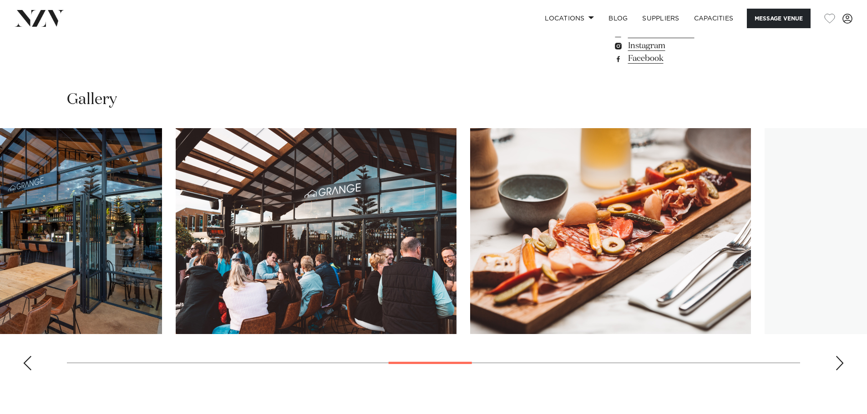 Image resolution: width=867 pixels, height=414 pixels. Describe the element at coordinates (687, 46) in the screenshot. I see `a: Instagram` at that location.